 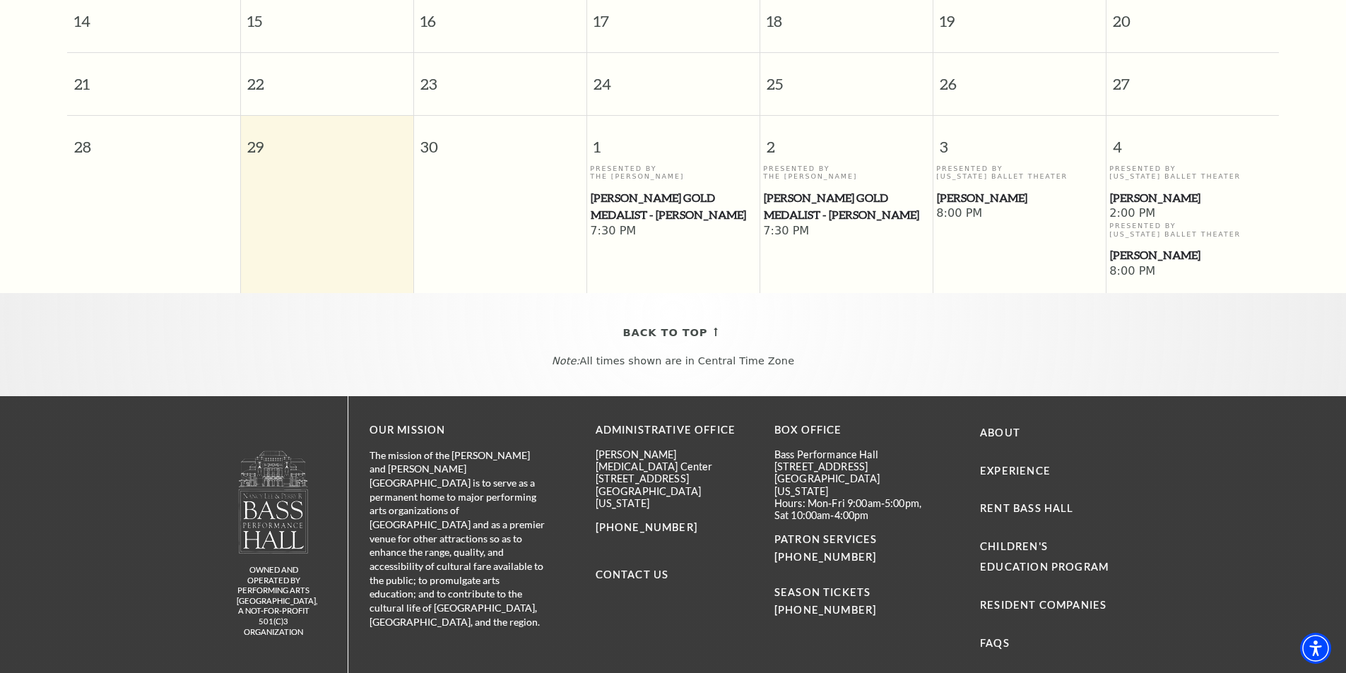 I want to click on a: Experience, so click(x=1015, y=470).